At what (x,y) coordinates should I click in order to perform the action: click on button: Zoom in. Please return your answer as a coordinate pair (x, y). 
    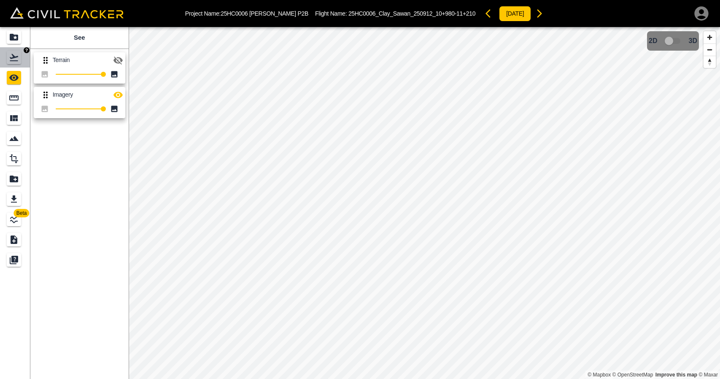
    Looking at the image, I should click on (710, 37).